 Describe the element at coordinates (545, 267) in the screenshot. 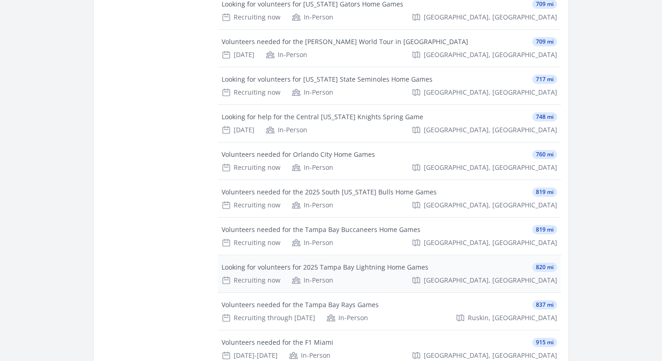

I see `span: 820 mi` at that location.